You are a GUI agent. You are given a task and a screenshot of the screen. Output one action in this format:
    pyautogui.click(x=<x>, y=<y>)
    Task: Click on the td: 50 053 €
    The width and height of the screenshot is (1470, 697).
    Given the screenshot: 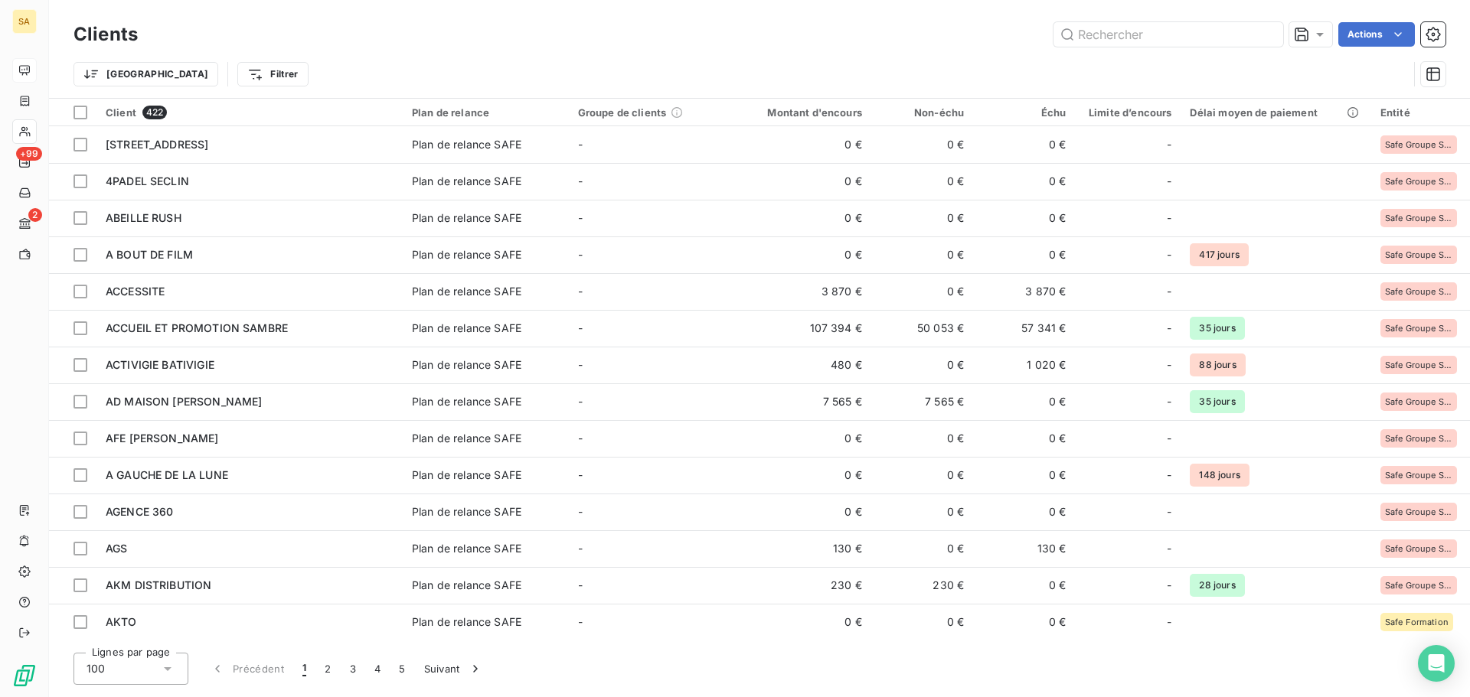 What is the action you would take?
    pyautogui.click(x=922, y=328)
    